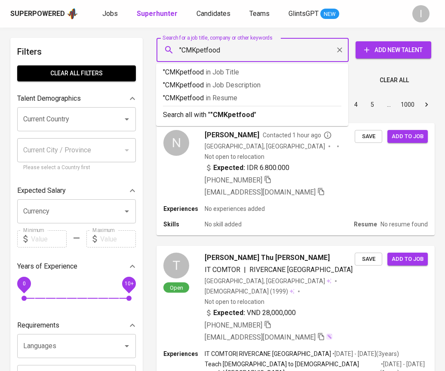  What do you see at coordinates (421, 14) in the screenshot?
I see `div: I` at bounding box center [421, 14].